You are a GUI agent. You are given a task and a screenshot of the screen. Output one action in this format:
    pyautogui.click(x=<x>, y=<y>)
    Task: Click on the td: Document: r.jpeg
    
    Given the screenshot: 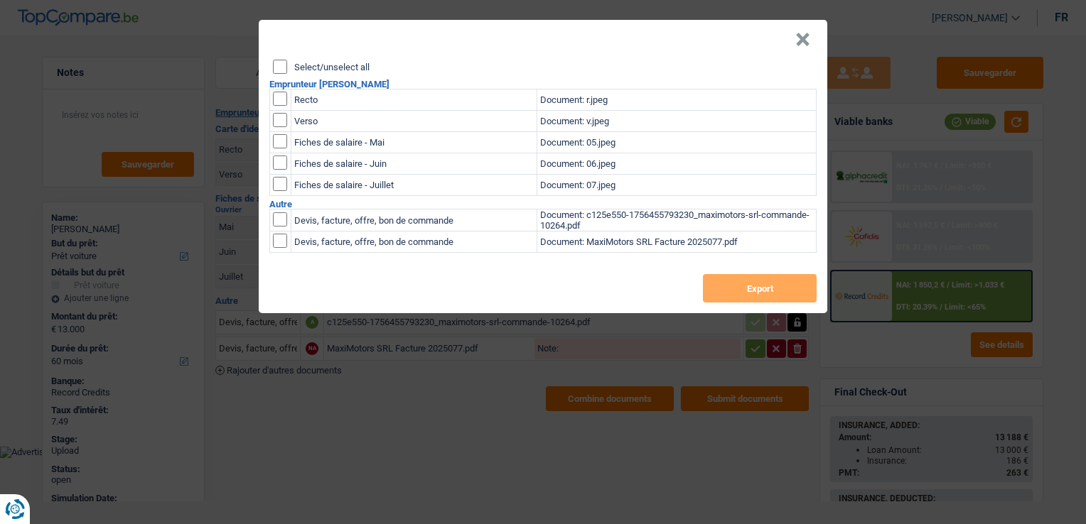 What is the action you would take?
    pyautogui.click(x=676, y=100)
    